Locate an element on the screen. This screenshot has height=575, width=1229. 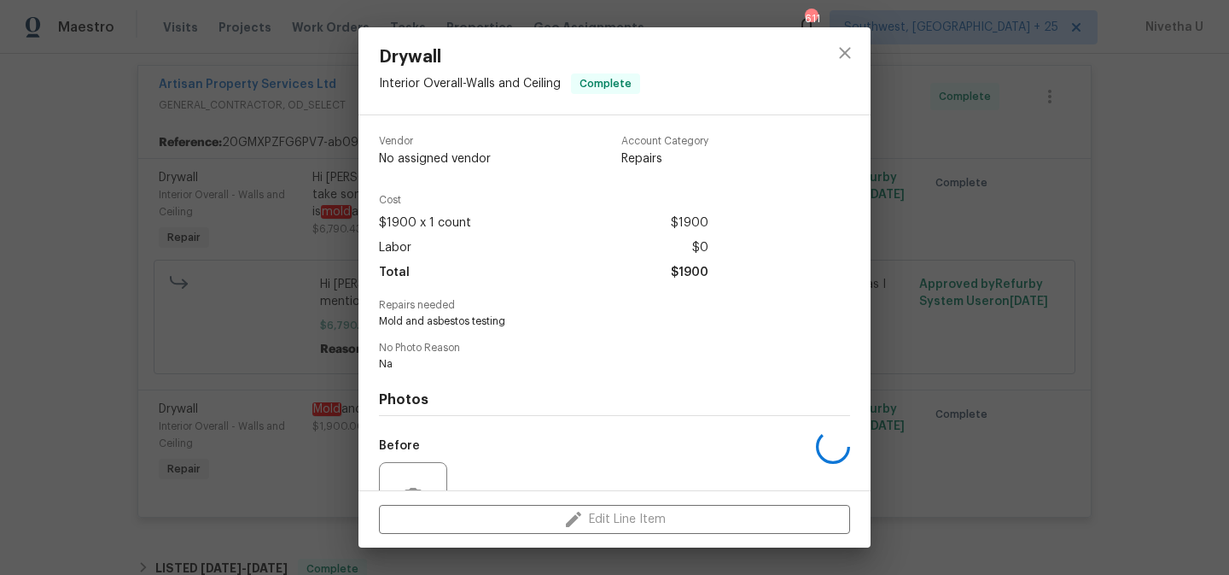
span: Drywall is located at coordinates (510, 57).